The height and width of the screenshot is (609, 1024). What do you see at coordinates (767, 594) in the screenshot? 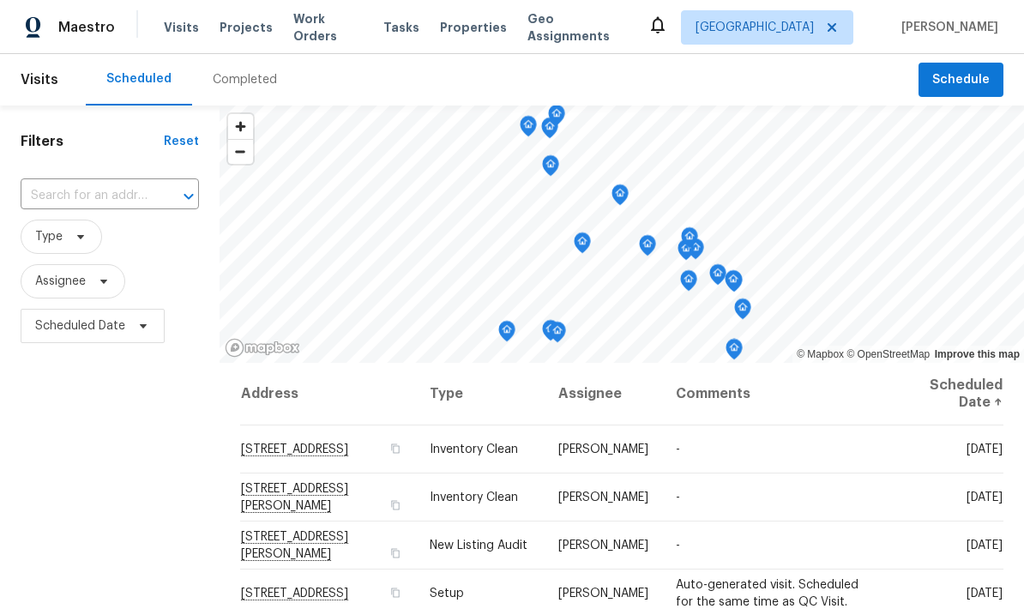
I see `span: Auto-generated visit. Scheduled for the same time as QC Visit.` at bounding box center [767, 594].